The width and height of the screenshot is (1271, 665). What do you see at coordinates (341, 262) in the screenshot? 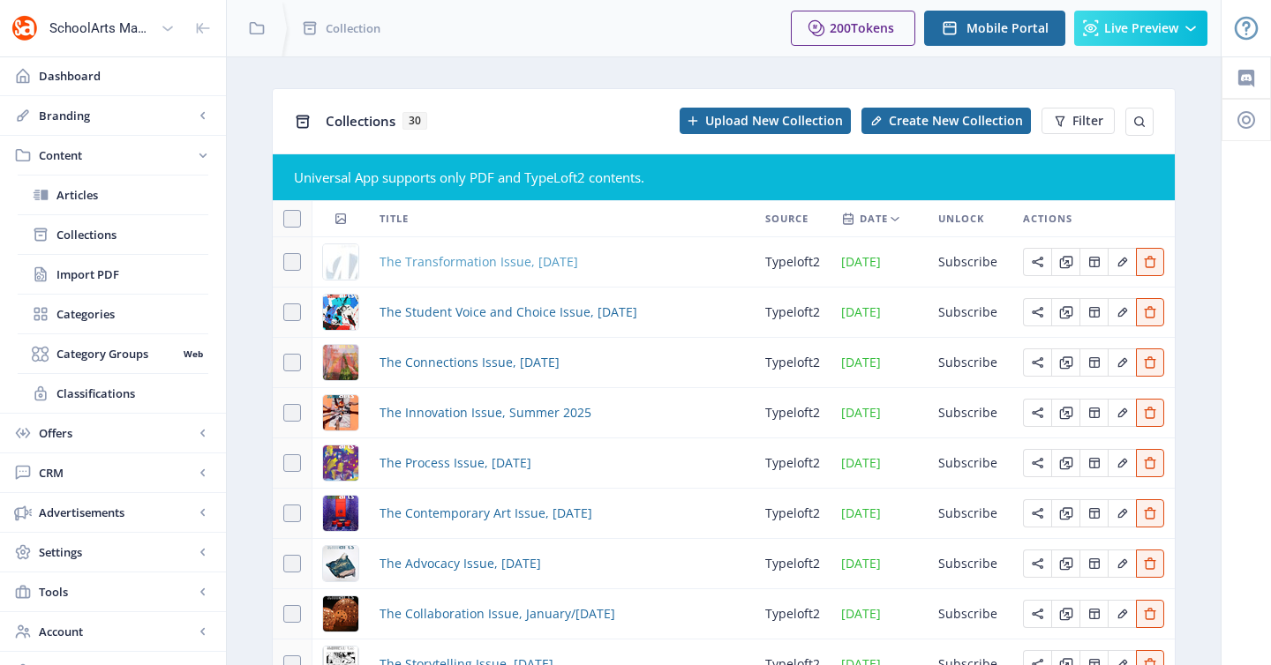
I see `img: cover.jpg` at bounding box center [341, 262].